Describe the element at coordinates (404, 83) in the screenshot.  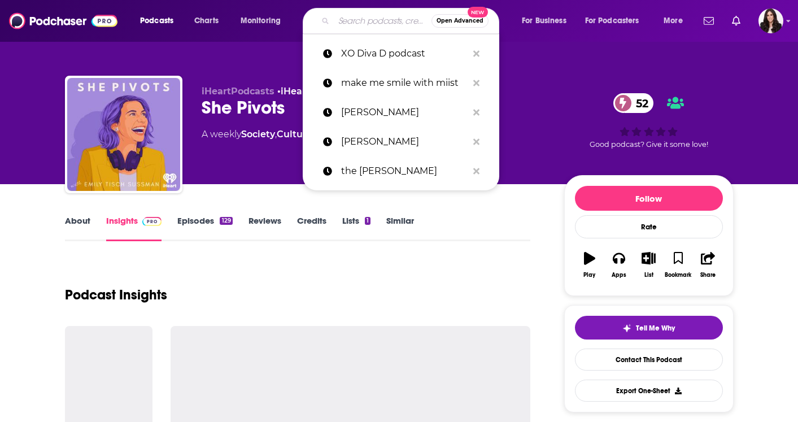
I see `p: make me smile with miist` at that location.